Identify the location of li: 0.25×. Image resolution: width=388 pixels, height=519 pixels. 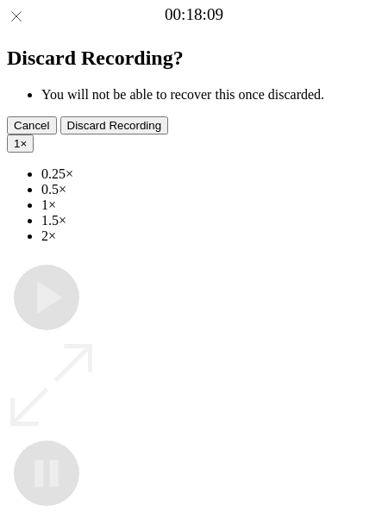
(211, 174).